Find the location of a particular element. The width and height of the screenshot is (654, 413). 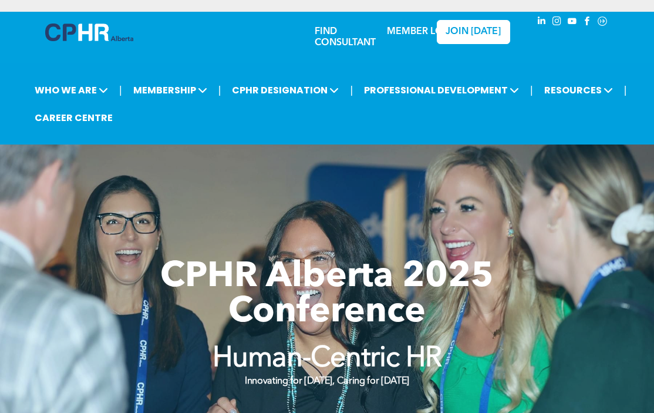

a: facebook is located at coordinates (587, 22).